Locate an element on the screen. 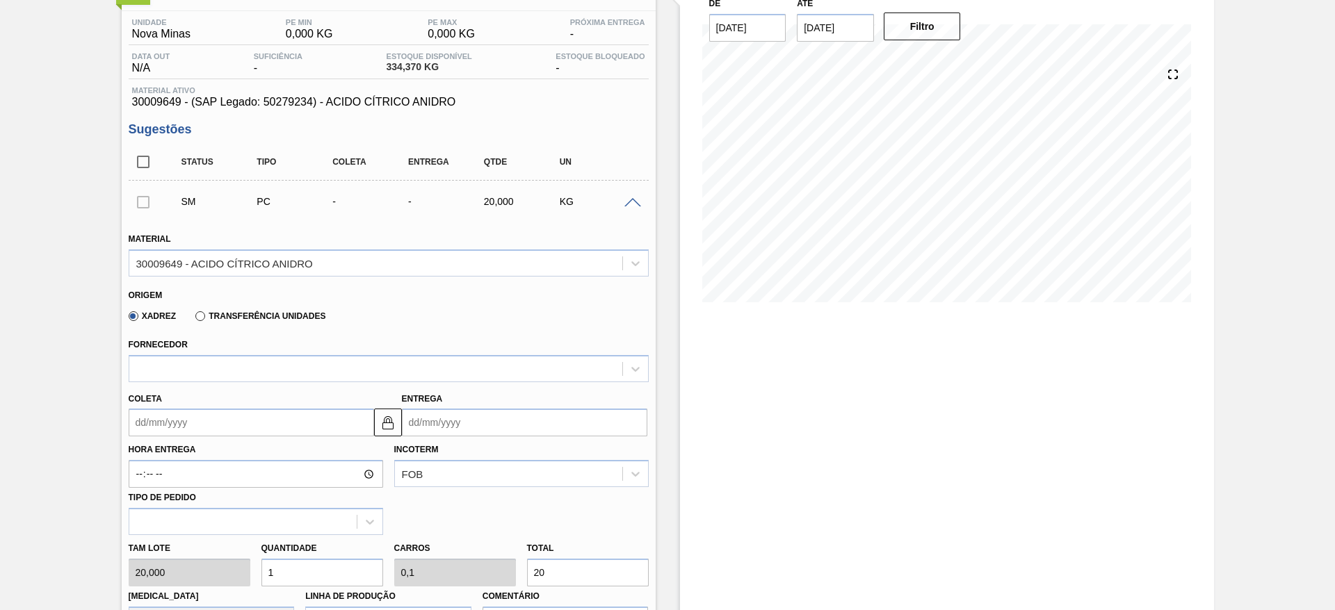 The width and height of the screenshot is (1335, 610). div: UN is located at coordinates (598, 162).